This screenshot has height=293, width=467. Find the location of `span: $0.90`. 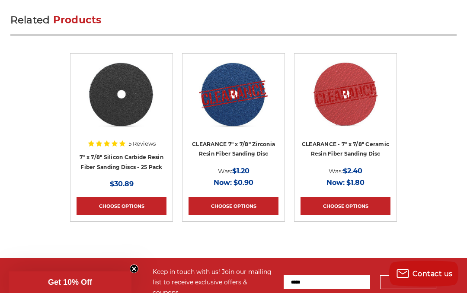

span: $0.90 is located at coordinates (243, 182).